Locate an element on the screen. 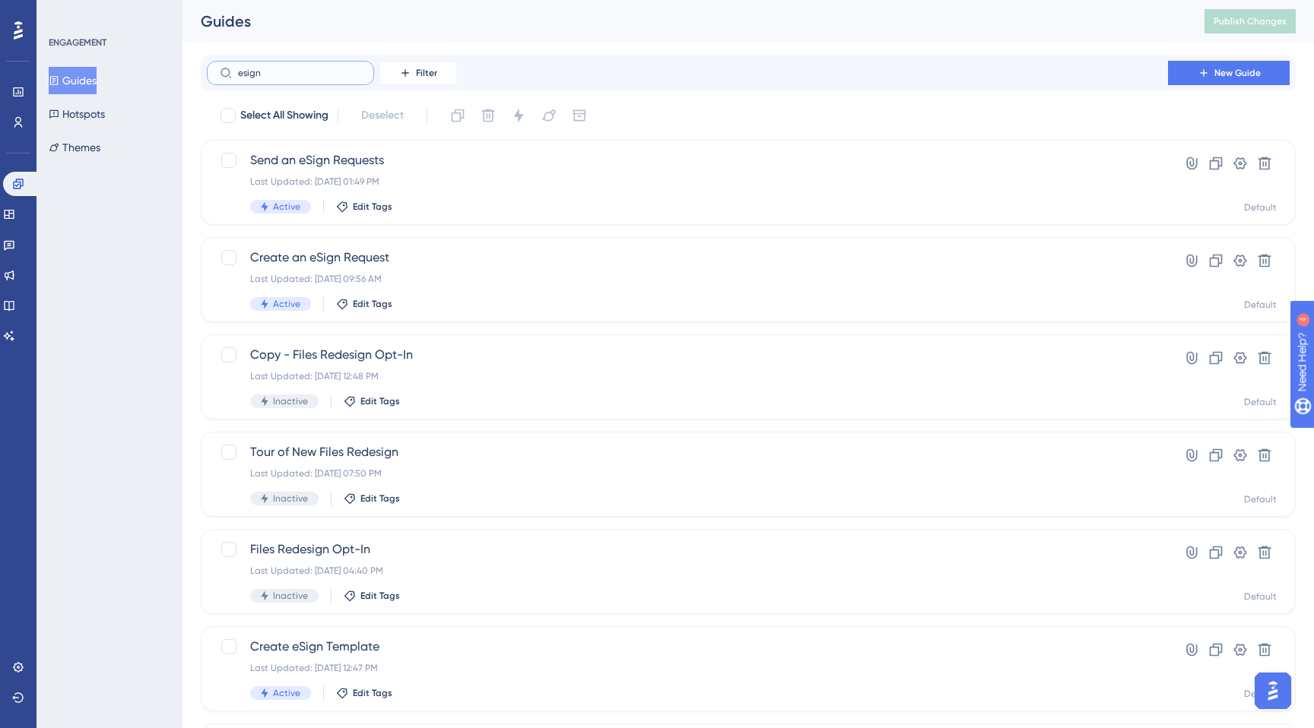 Image resolution: width=1314 pixels, height=728 pixels. span: Create eSign Template is located at coordinates (687, 647).